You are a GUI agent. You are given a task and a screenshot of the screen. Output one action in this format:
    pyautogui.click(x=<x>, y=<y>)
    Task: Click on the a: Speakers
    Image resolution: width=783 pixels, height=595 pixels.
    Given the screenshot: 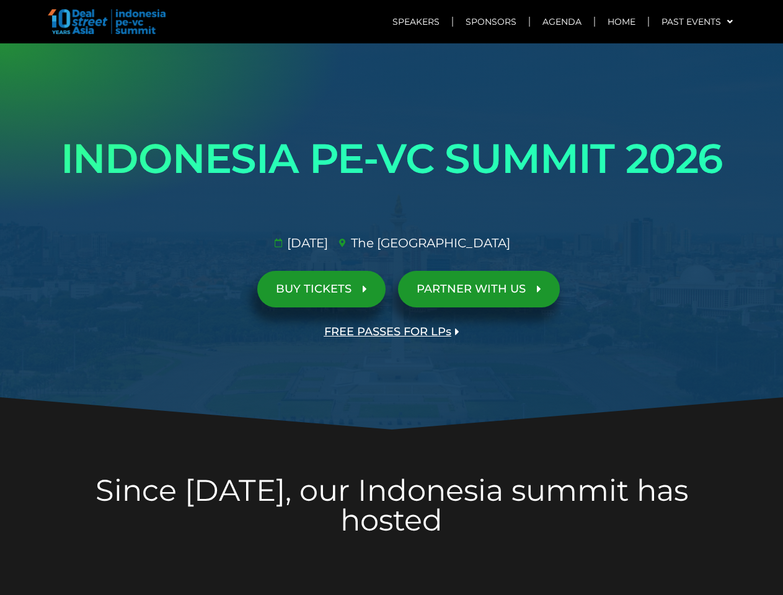 What is the action you would take?
    pyautogui.click(x=416, y=22)
    